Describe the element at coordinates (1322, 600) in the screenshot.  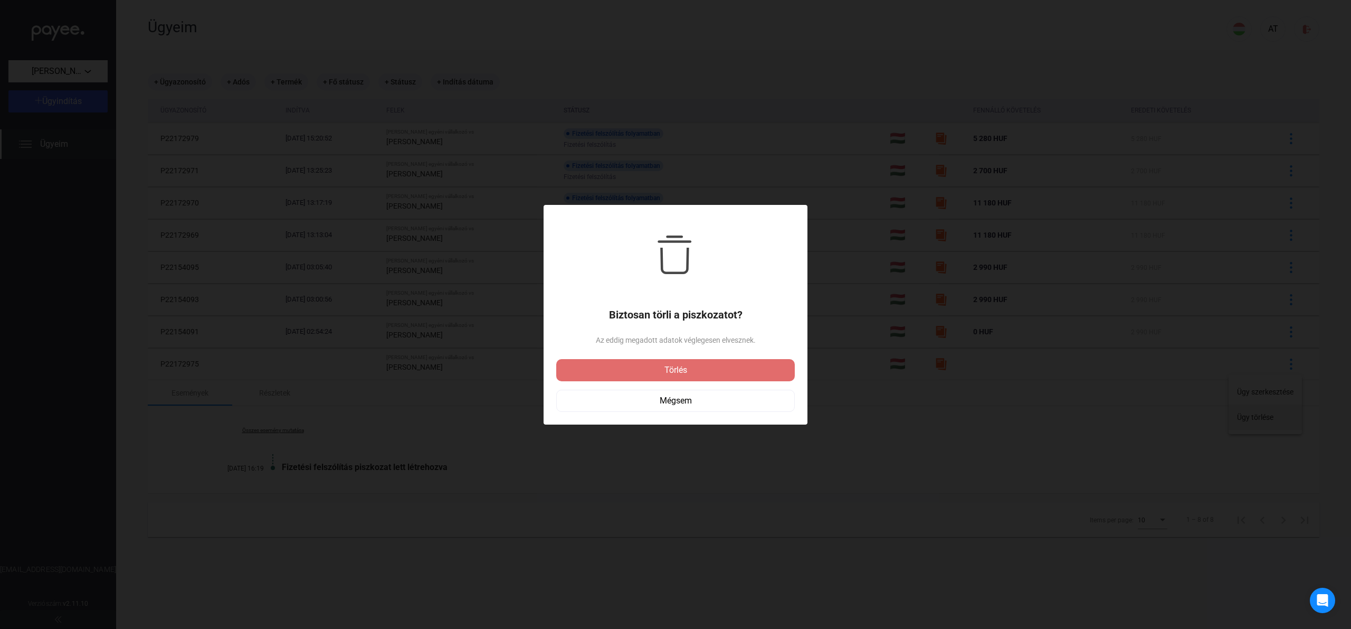
I see `div: Open Intercom Messenger` at that location.